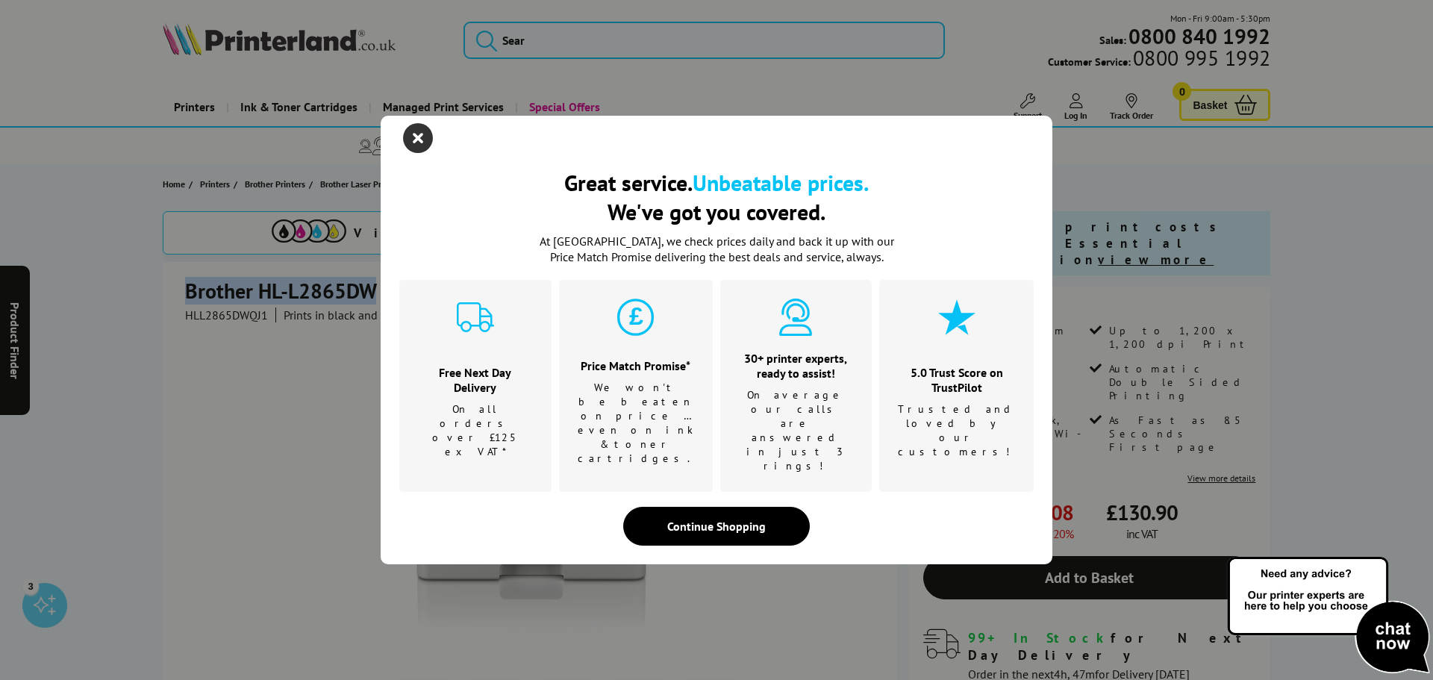 This screenshot has width=1433, height=680. Describe the element at coordinates (957, 317) in the screenshot. I see `img: star-cyan.svg` at that location.